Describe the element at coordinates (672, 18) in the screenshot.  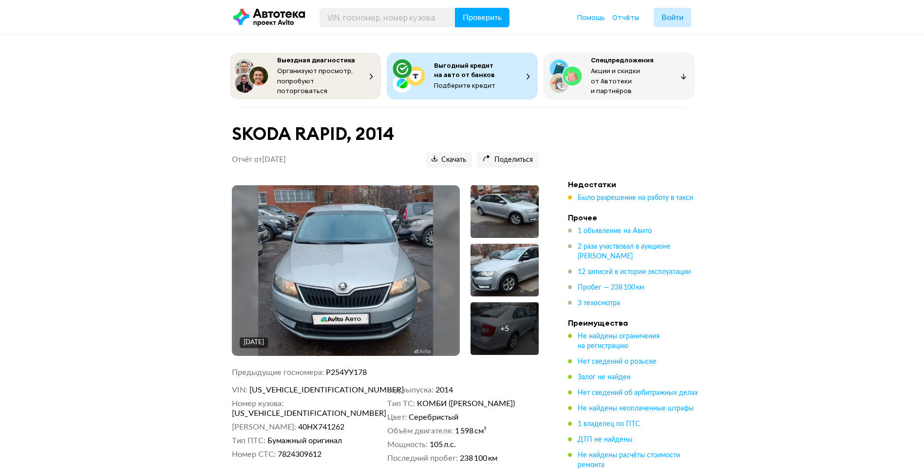
I see `button: Войти` at that location.